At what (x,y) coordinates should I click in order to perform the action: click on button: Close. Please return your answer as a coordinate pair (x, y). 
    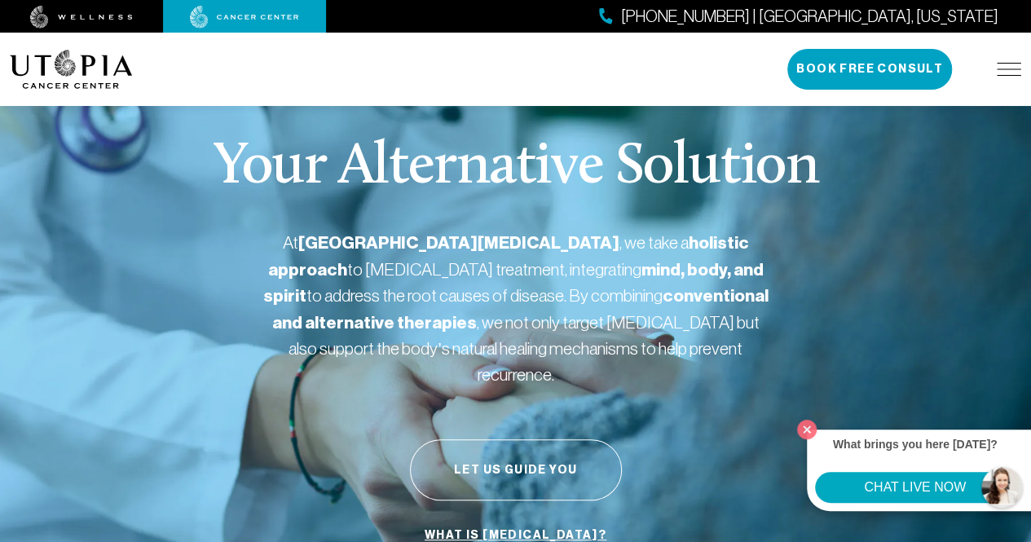
    Looking at the image, I should click on (807, 430).